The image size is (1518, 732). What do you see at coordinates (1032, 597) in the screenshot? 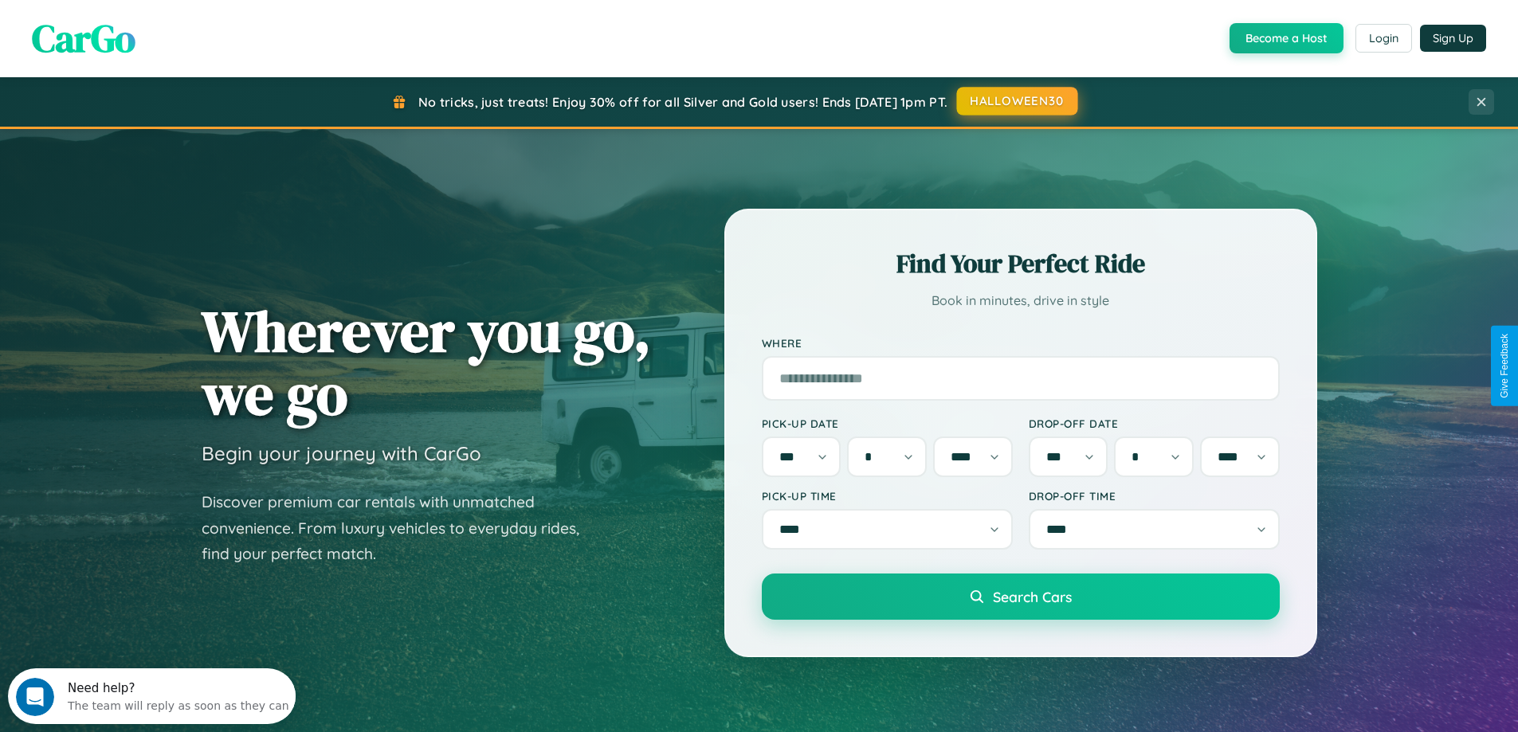
I see `span: Search Cars` at bounding box center [1032, 597].